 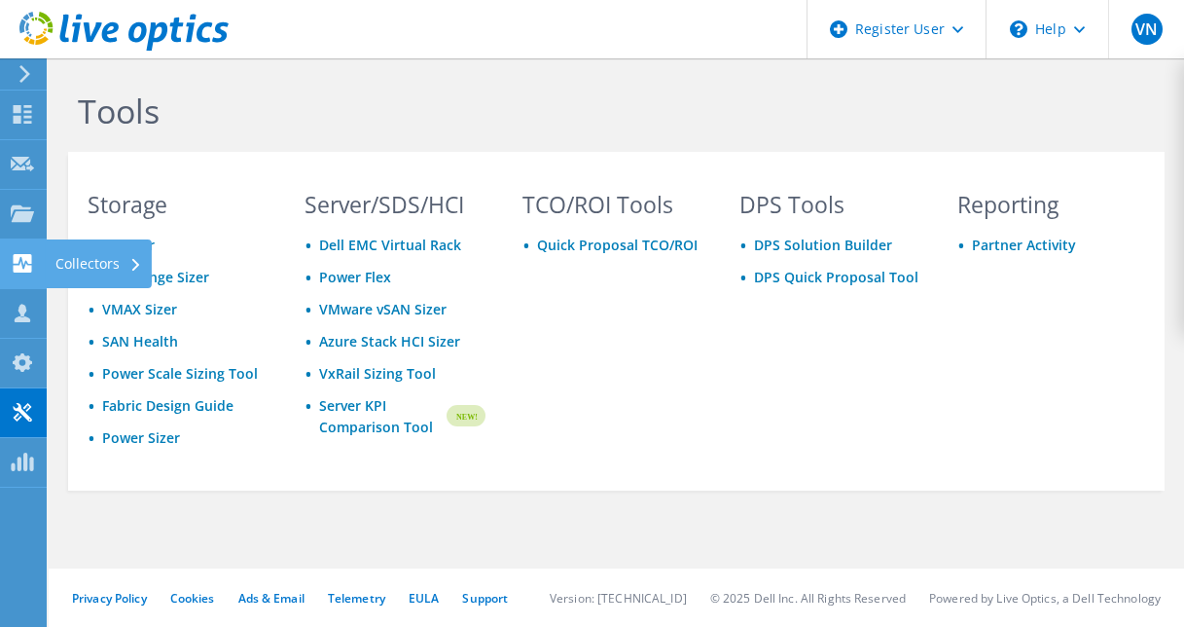 I want to click on a: Telemetry, so click(x=356, y=598).